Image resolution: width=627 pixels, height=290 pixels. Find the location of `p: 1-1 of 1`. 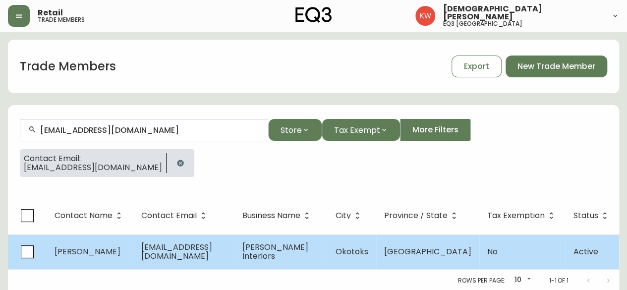

p: 1-1 of 1 is located at coordinates (559, 281).